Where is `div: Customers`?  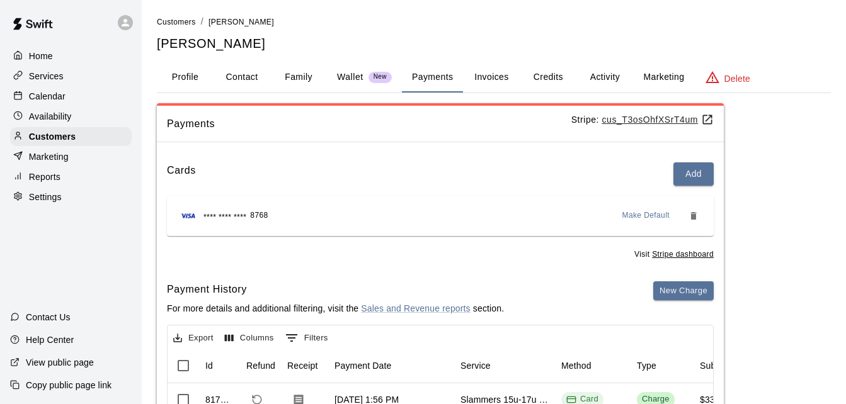 div: Customers is located at coordinates (71, 137).